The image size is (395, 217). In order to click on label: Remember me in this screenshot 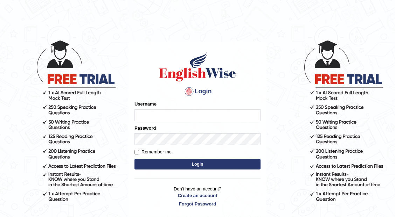, I will do `click(153, 152)`.